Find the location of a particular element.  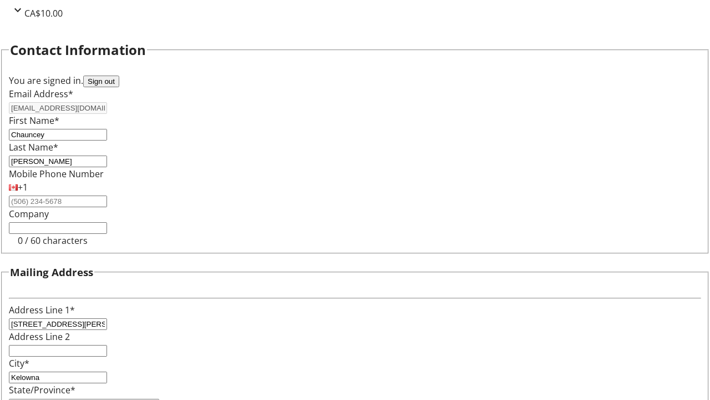

label: Mobile Phone Number is located at coordinates (56, 174).